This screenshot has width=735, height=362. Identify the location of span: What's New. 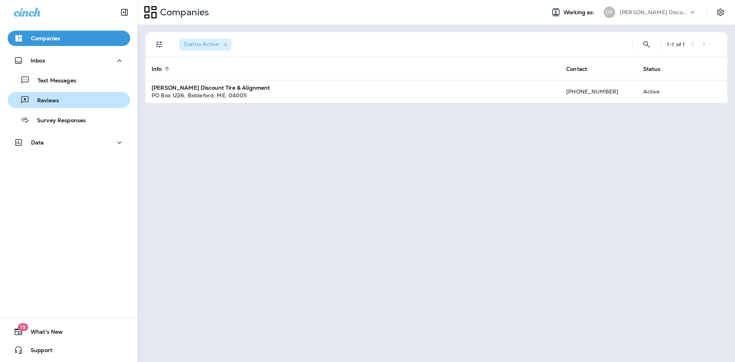
(43, 333).